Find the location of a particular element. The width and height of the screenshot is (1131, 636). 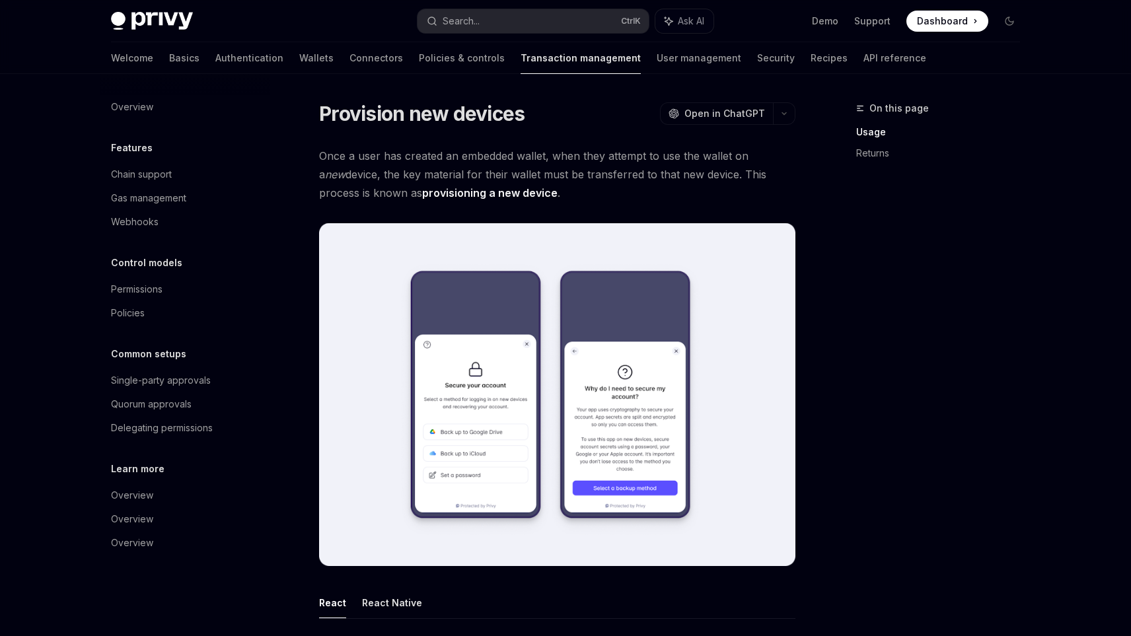

button: React Native is located at coordinates (392, 603).